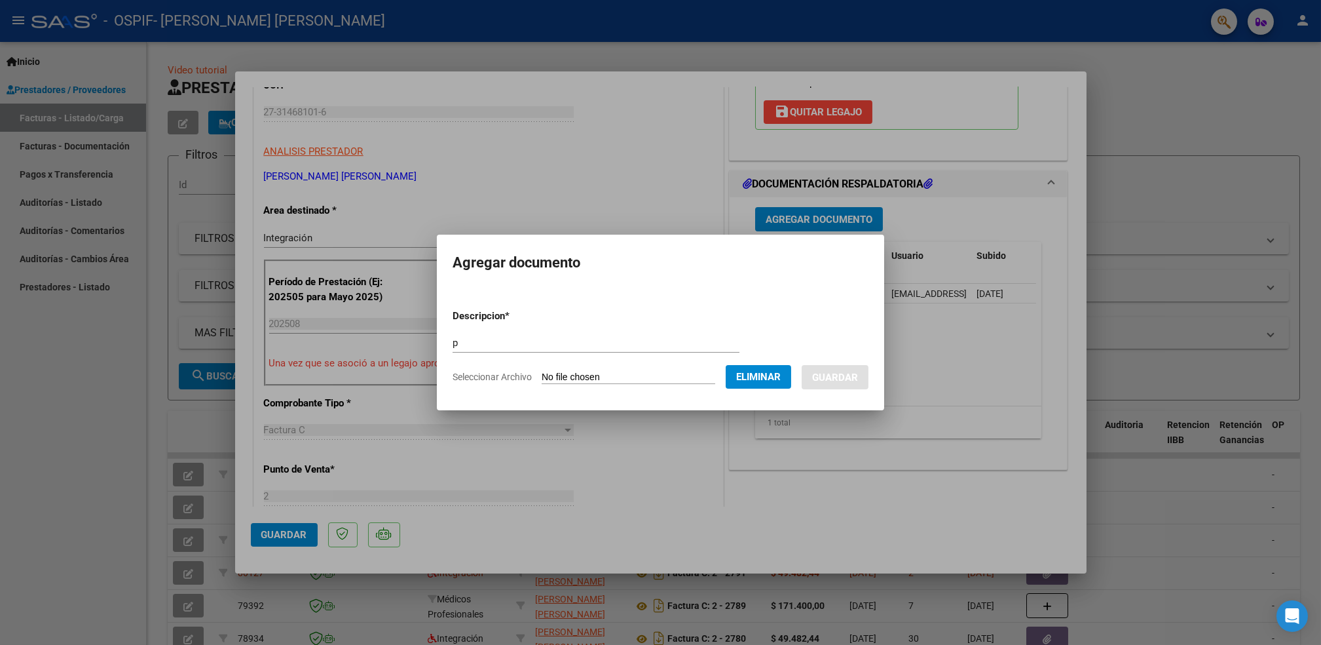 This screenshot has height=645, width=1321. What do you see at coordinates (759, 377) in the screenshot?
I see `button: Eliminar` at bounding box center [759, 377].